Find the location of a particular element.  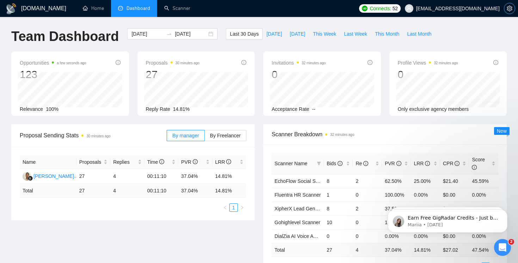

span: user is located at coordinates (409, 8).